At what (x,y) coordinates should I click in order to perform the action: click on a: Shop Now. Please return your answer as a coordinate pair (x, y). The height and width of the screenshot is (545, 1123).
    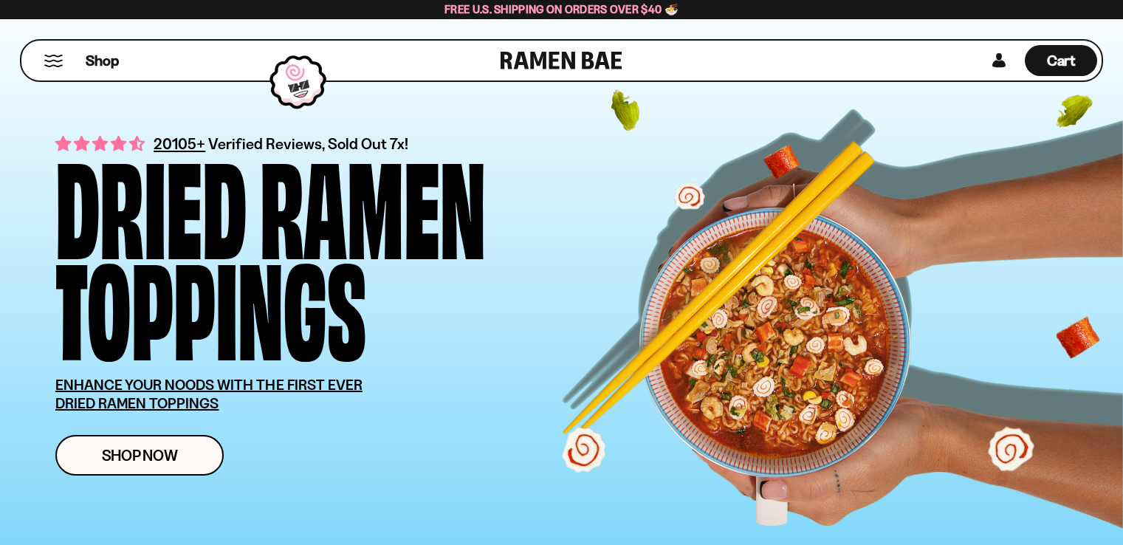
    Looking at the image, I should click on (140, 455).